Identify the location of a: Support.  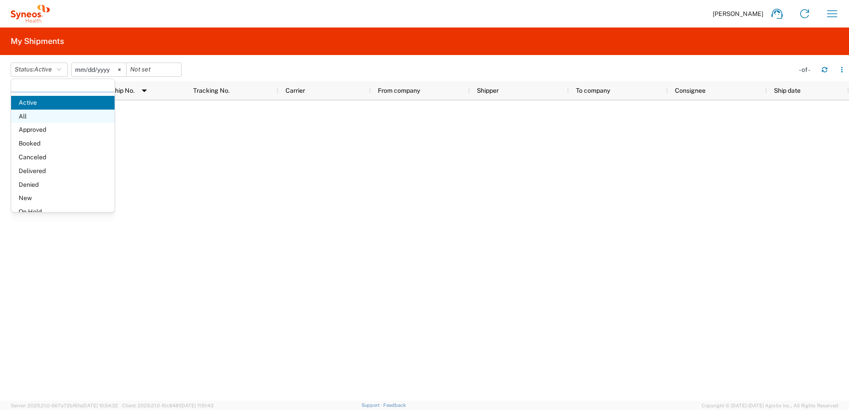
(372, 405).